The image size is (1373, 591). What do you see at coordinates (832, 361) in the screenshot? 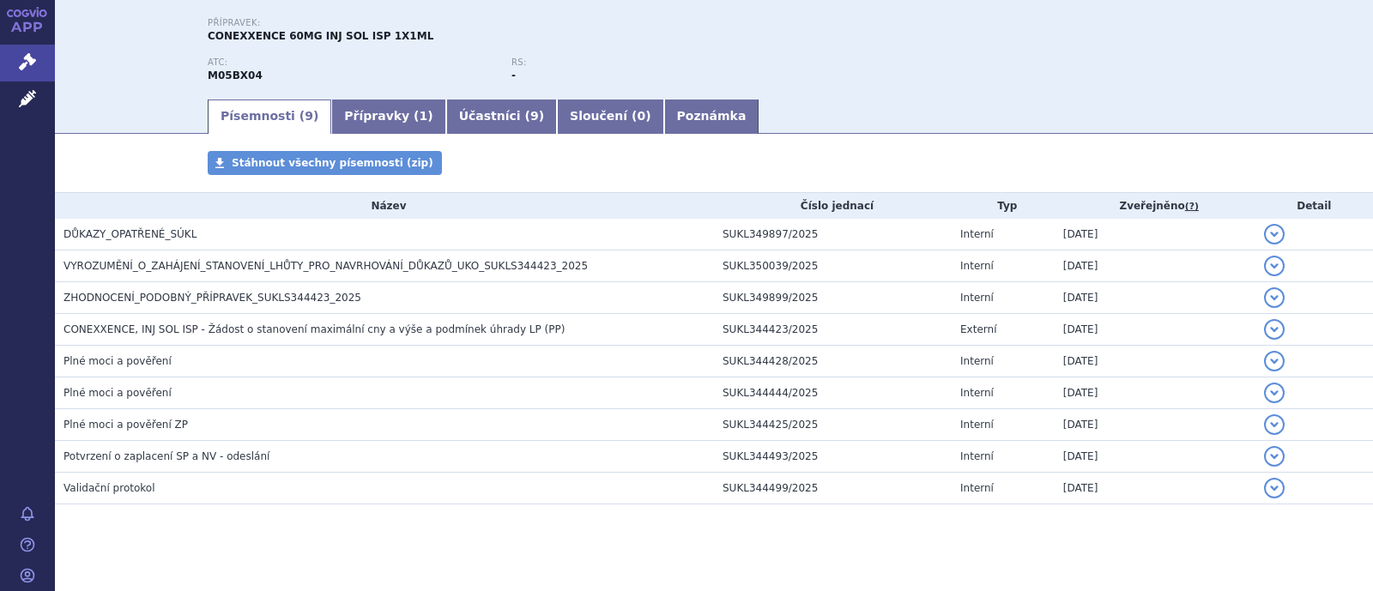
I see `td: SUKL344428/2025` at bounding box center [832, 361].